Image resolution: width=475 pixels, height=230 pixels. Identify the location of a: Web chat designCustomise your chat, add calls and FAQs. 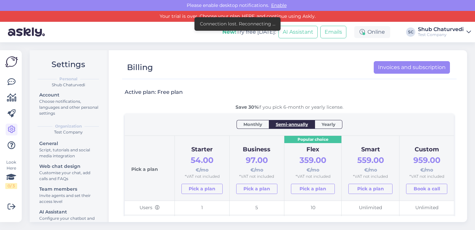
(69, 172).